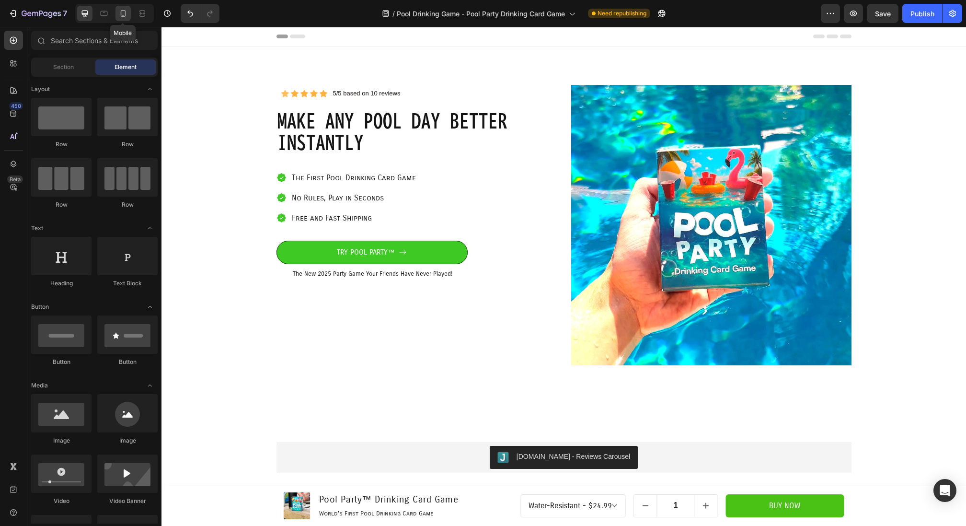 This screenshot has height=526, width=966. I want to click on a: Pool Party - Pool Drinking Game, so click(550, 198).